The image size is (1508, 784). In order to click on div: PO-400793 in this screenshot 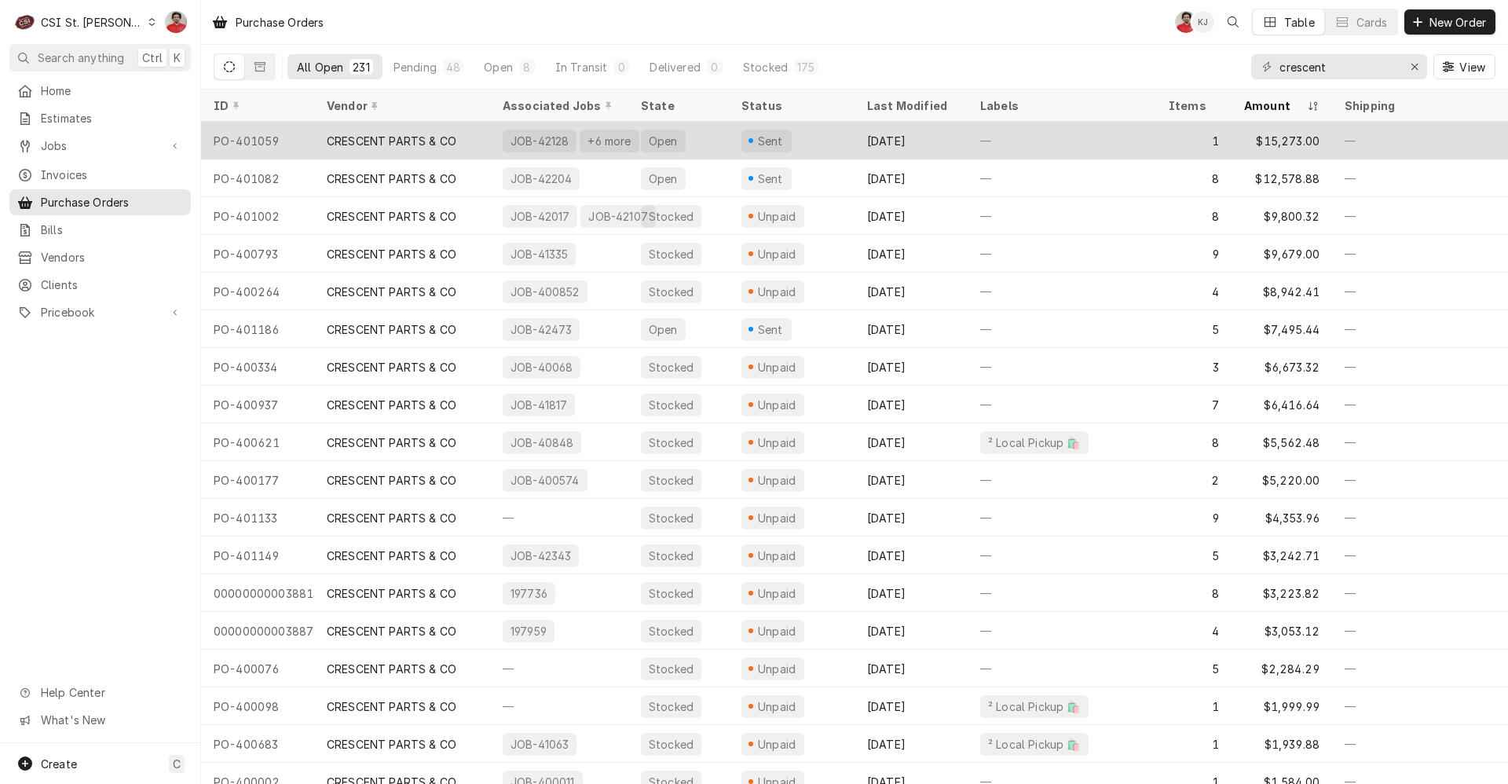, I will do `click(258, 254)`.